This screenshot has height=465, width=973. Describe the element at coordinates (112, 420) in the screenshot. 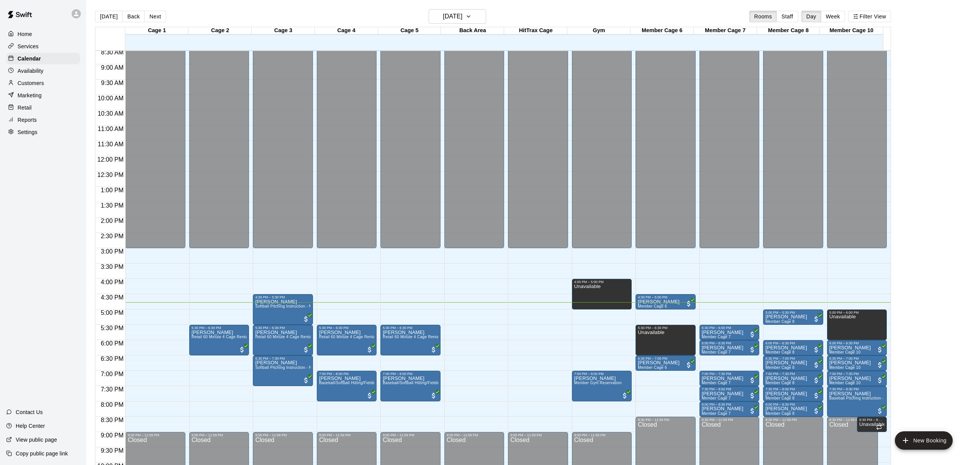

I see `span: 8:30 PM` at that location.